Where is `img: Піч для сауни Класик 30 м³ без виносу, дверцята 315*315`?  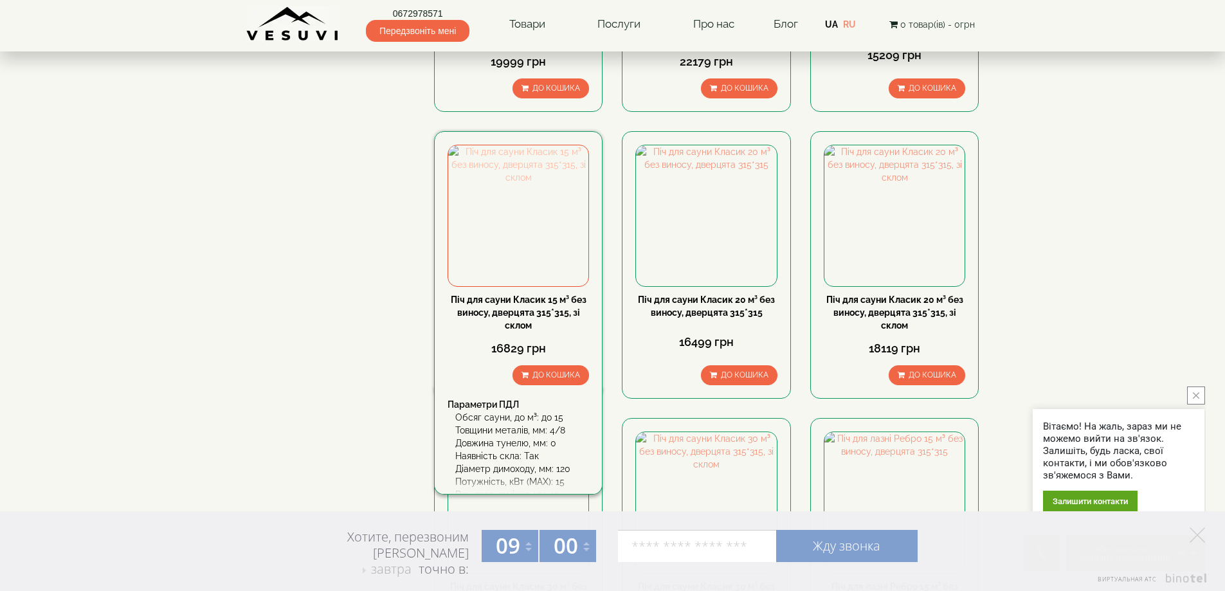 img: Піч для сауни Класик 30 м³ без виносу, дверцята 315*315 is located at coordinates (518, 502).